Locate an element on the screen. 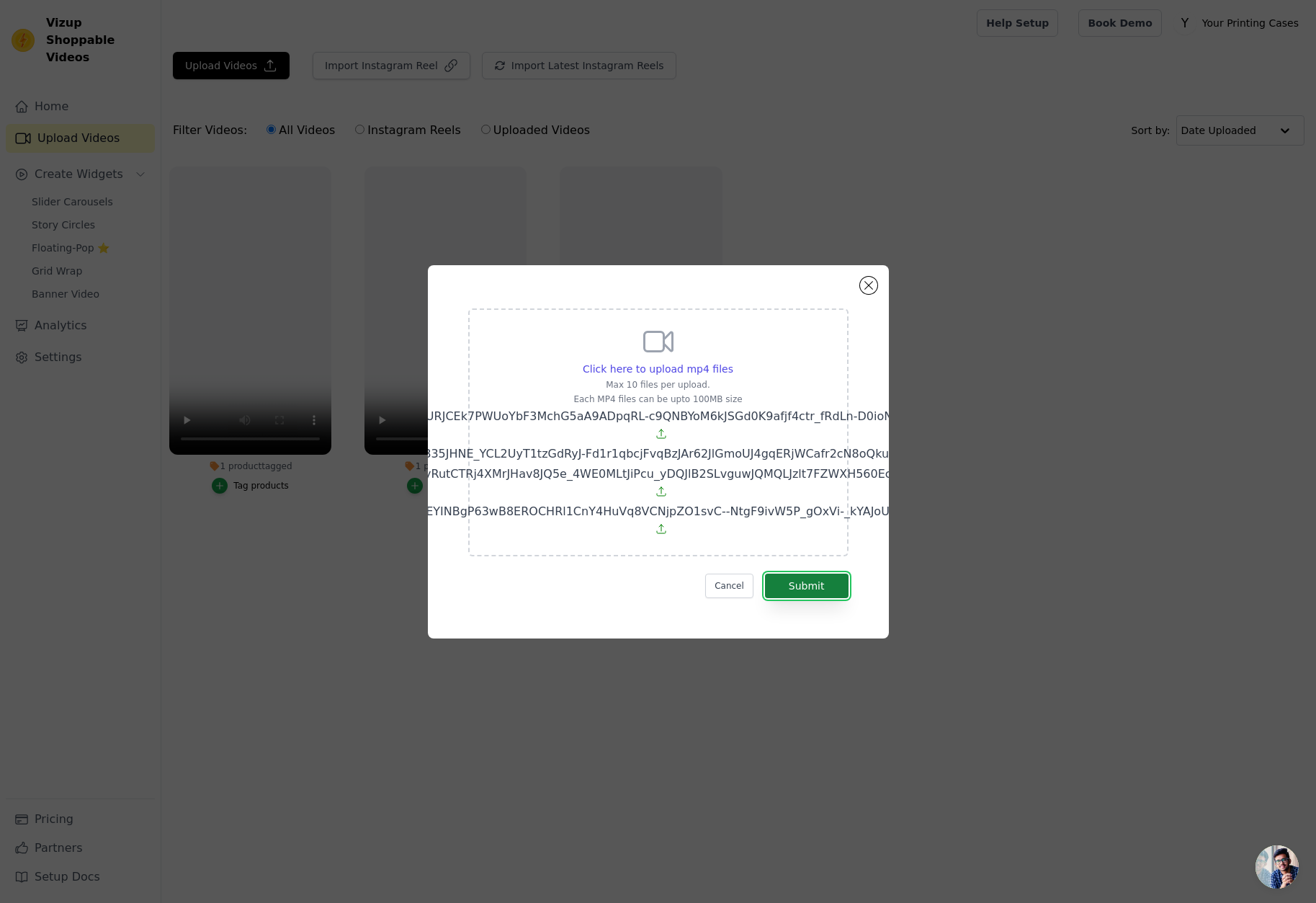  span: AQOWWeDLDCn3SOt1d0xyRutCTRj4XMrJHav8JQ5e_4WE0MLtJiPcu_yDQJlB2SLvguwJQMQLJzlt7FZWXH560EcVyTgGMGoKS... is located at coordinates (658, 474).